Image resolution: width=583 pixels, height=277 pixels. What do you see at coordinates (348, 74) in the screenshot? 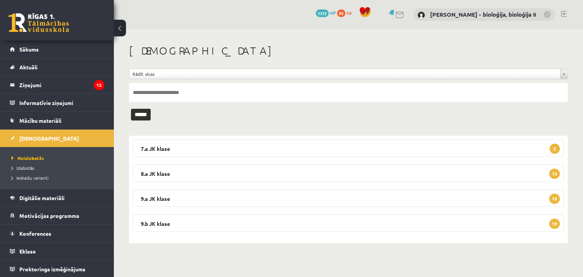
I see `a: Rādīt visas` at bounding box center [348, 74].